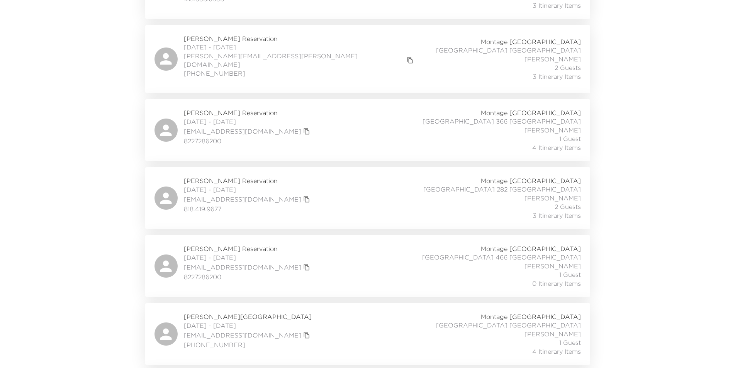  I want to click on span: 818.419.9677, so click(248, 209).